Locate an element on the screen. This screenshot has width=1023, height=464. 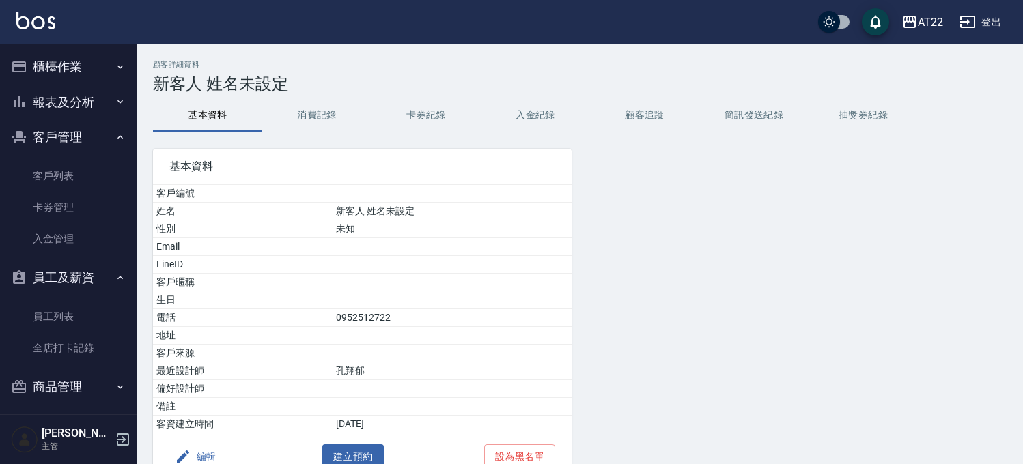
button: 客戶管理 is located at coordinates (68, 137).